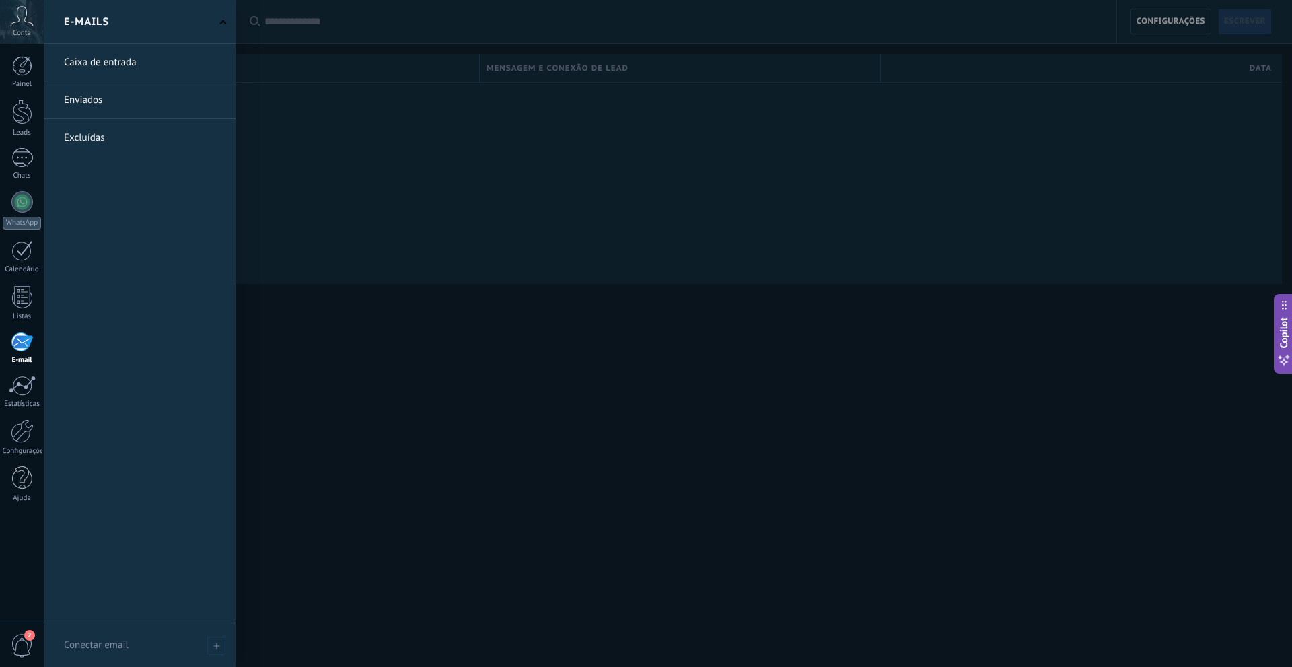  What do you see at coordinates (22, 360) in the screenshot?
I see `div: E-mail` at bounding box center [22, 360].